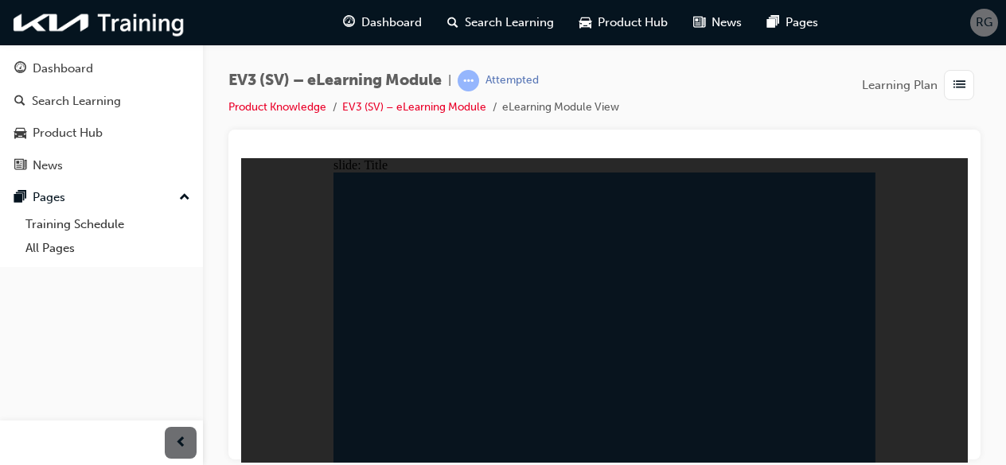 Image resolution: width=1006 pixels, height=465 pixels. Describe the element at coordinates (107, 224) in the screenshot. I see `a: Training Schedule` at that location.